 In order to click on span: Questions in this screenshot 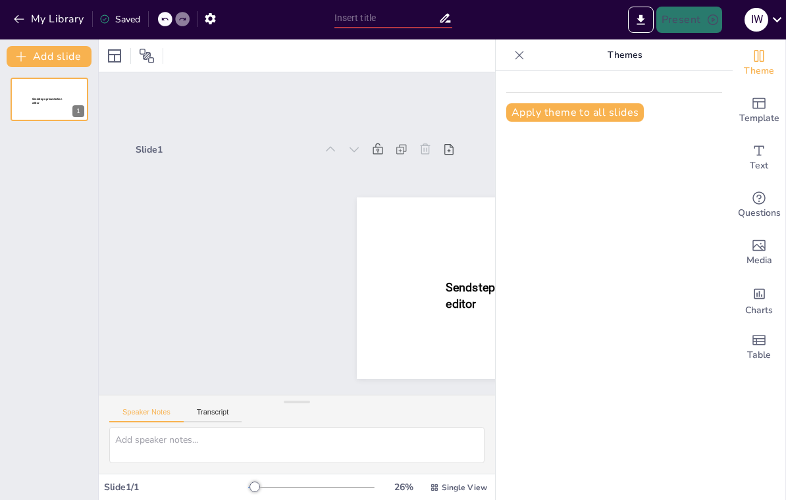, I will do `click(759, 213)`.